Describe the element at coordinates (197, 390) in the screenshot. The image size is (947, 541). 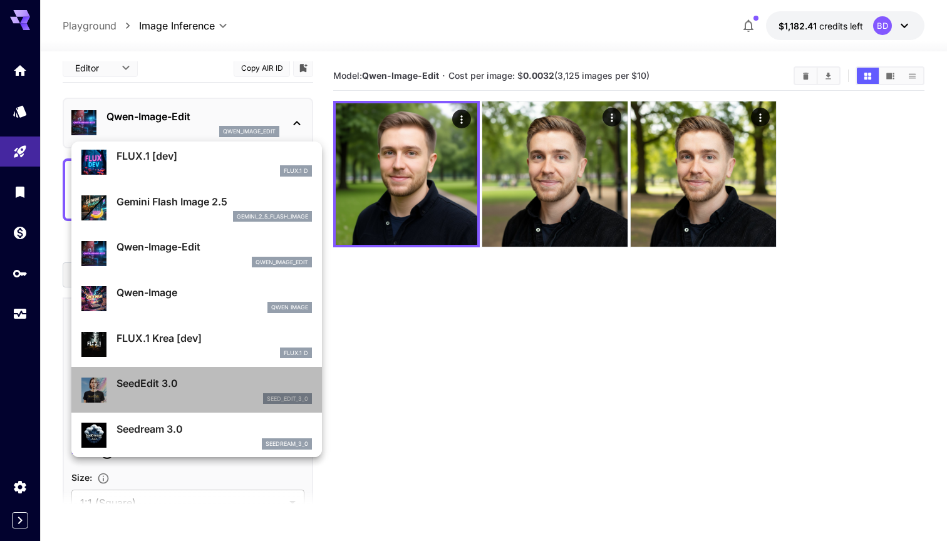
I see `div: SeedEdit 3.0seed_edit_3_0` at that location.